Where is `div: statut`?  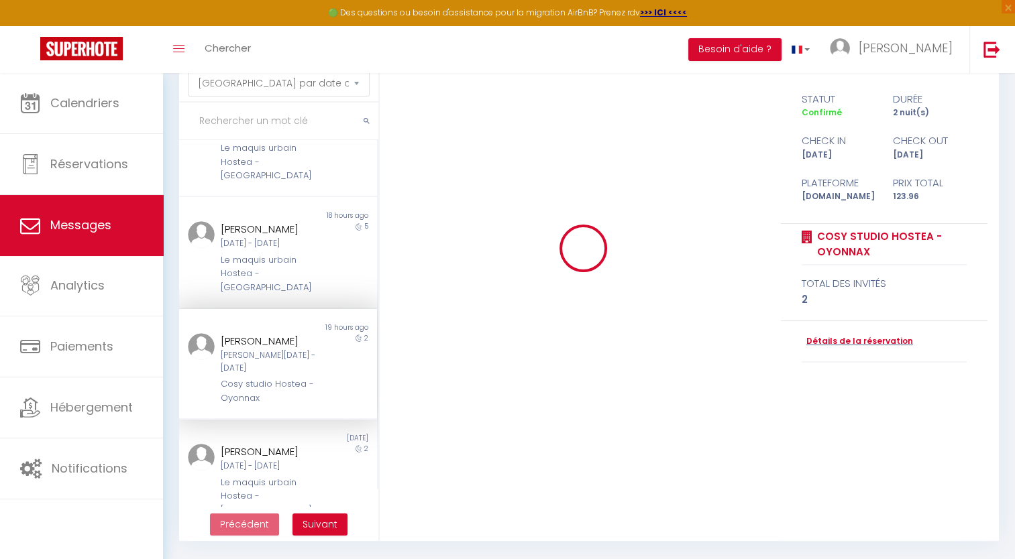 div: statut is located at coordinates (838, 99).